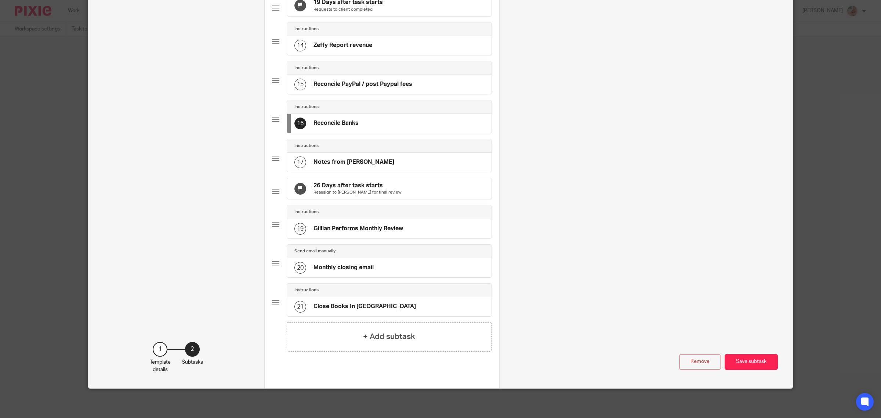  I want to click on button: Remove, so click(700, 362).